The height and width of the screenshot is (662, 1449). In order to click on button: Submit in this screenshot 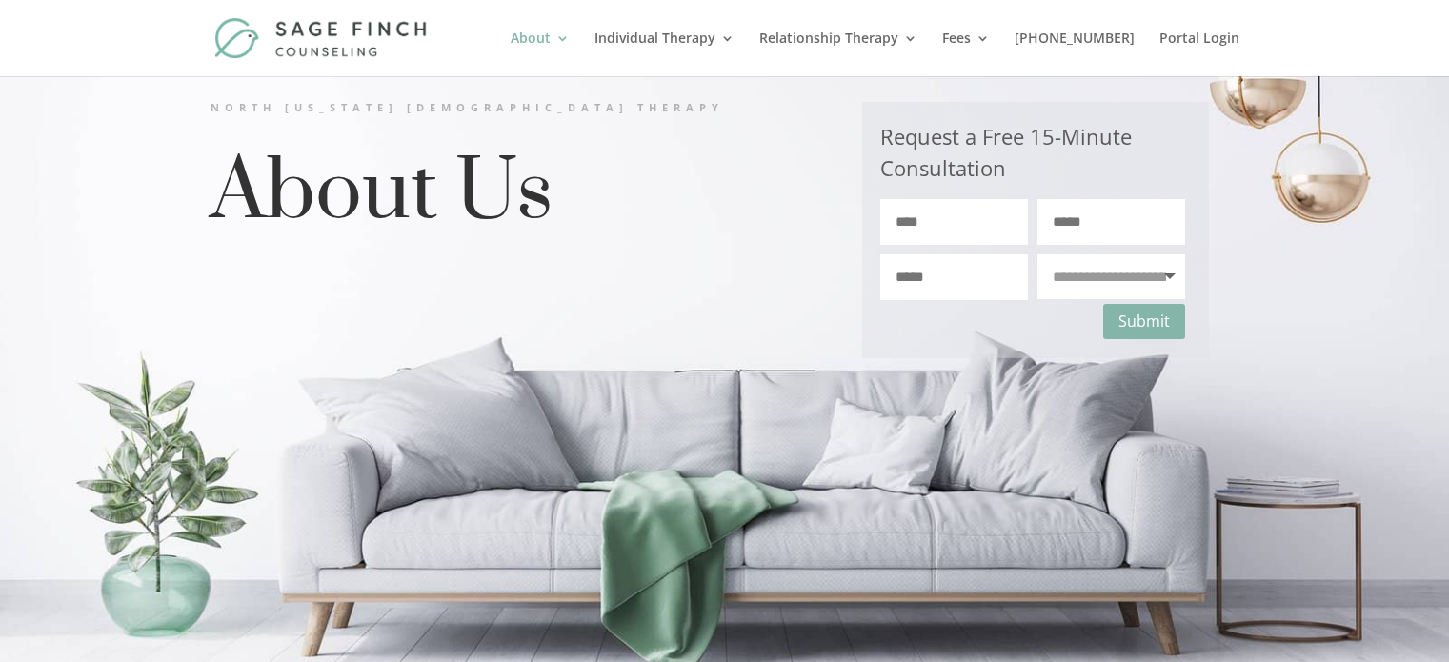, I will do `click(1144, 321)`.